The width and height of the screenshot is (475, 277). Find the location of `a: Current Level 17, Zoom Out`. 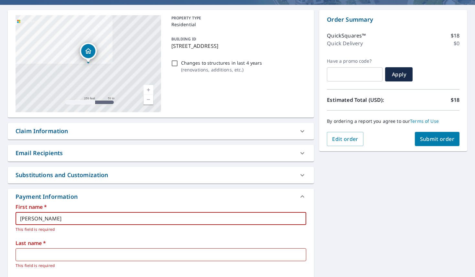

a: Current Level 17, Zoom Out is located at coordinates (148, 100).